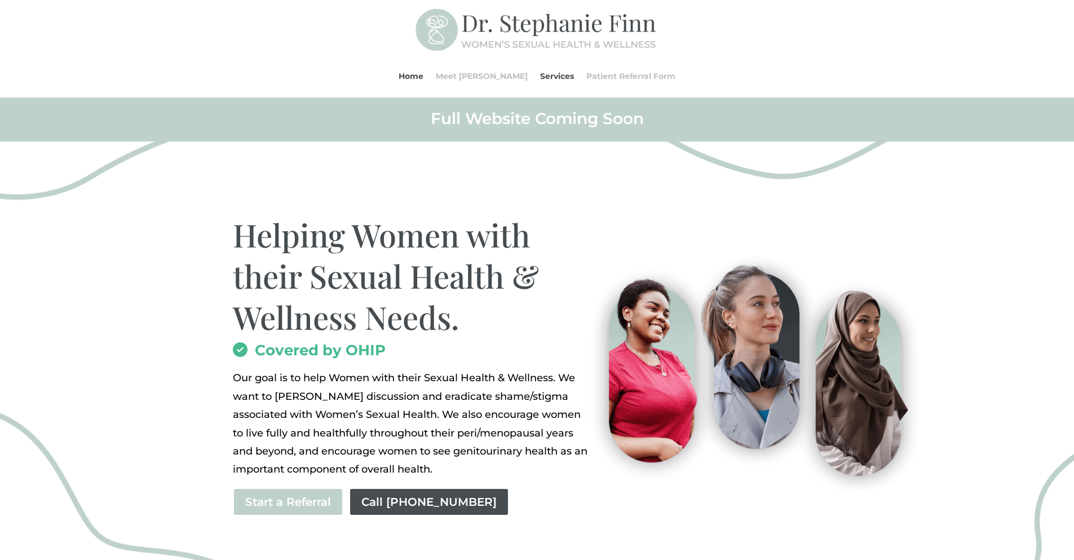 The width and height of the screenshot is (1074, 560). What do you see at coordinates (751, 370) in the screenshot?
I see `img: Visit-Pleasure-MD-Ontario-Women-Sexual-Health-and-Wellness` at bounding box center [751, 370].